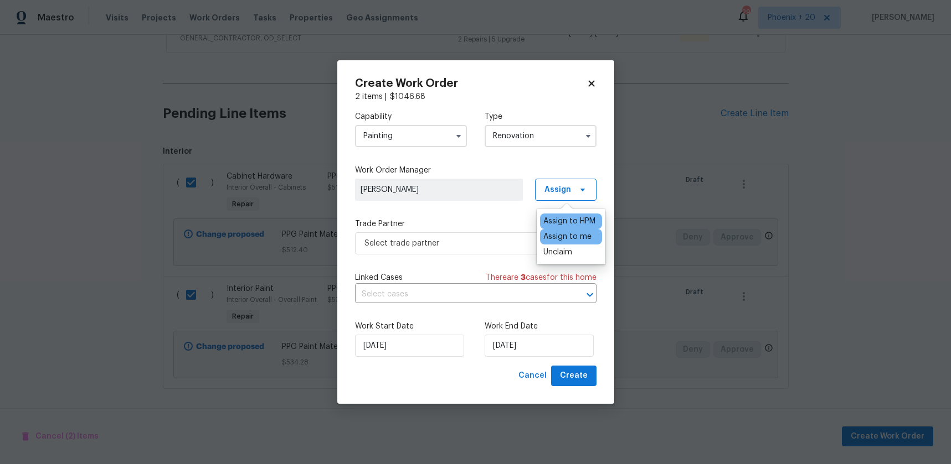 The width and height of the screenshot is (951, 464). What do you see at coordinates (379, 278) in the screenshot?
I see `span: Linked Cases` at bounding box center [379, 278].